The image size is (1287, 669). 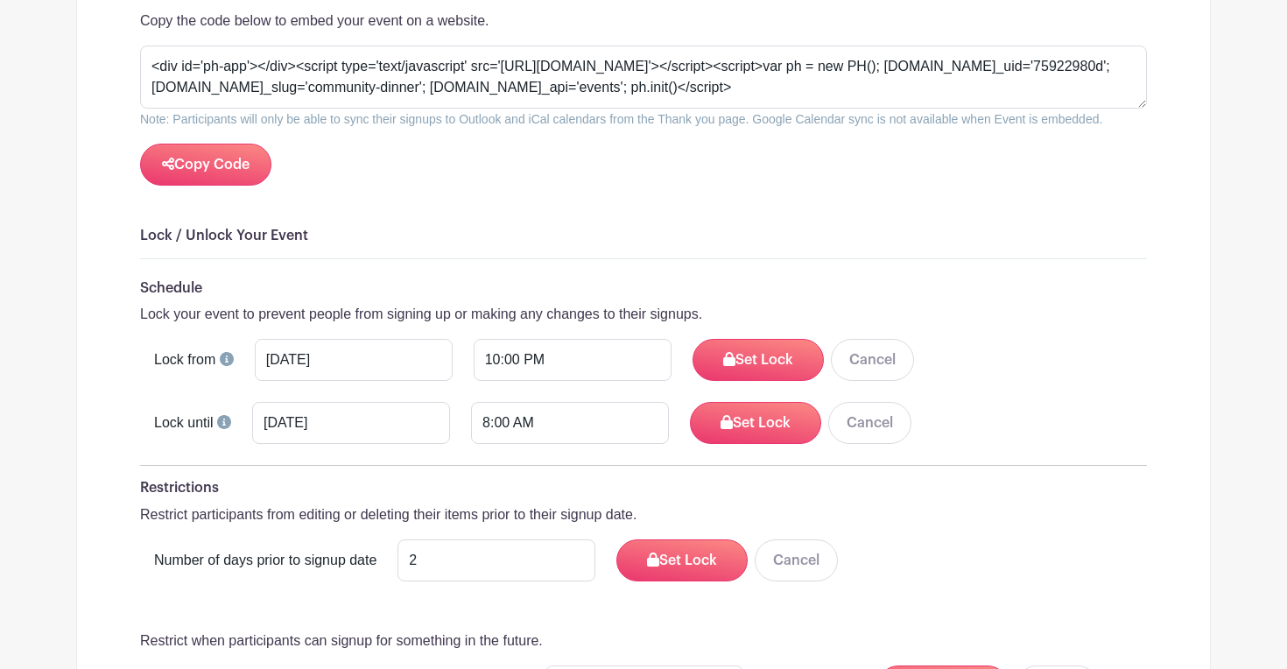 I want to click on button: Copy Code, so click(x=206, y=165).